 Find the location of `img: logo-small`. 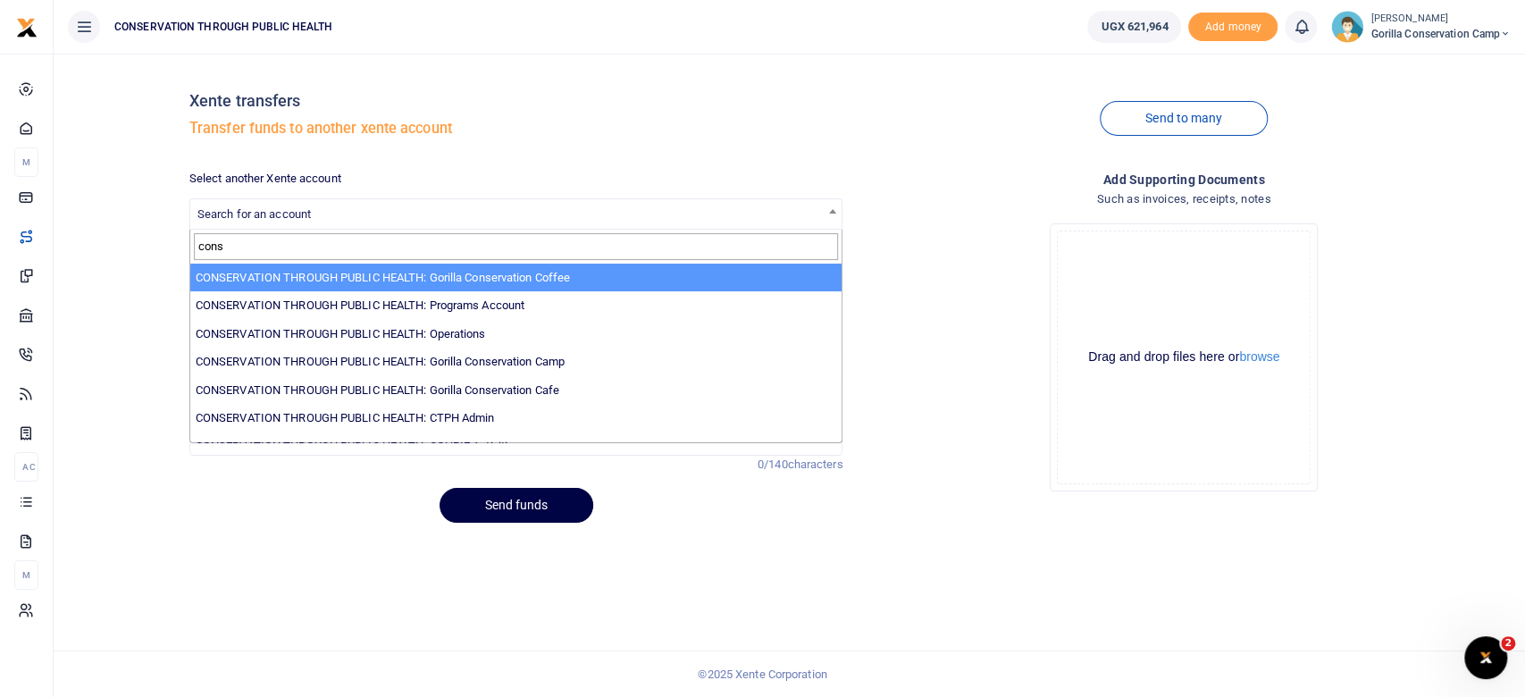

img: logo-small is located at coordinates (27, 28).